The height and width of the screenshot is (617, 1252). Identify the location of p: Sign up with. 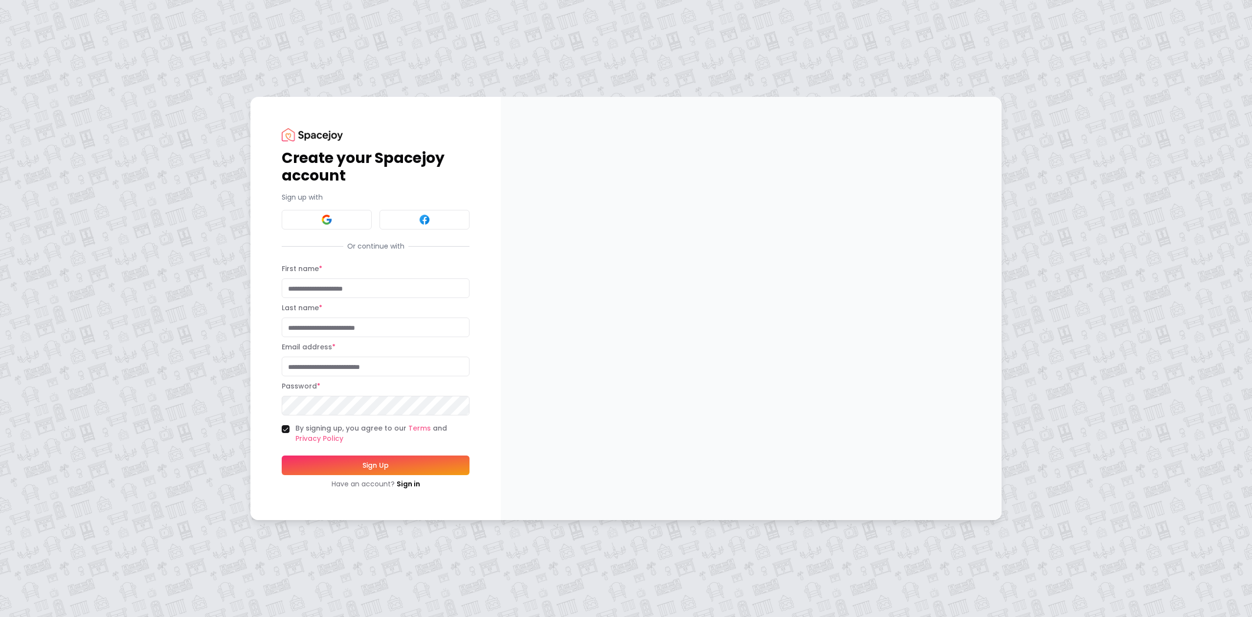
(376, 197).